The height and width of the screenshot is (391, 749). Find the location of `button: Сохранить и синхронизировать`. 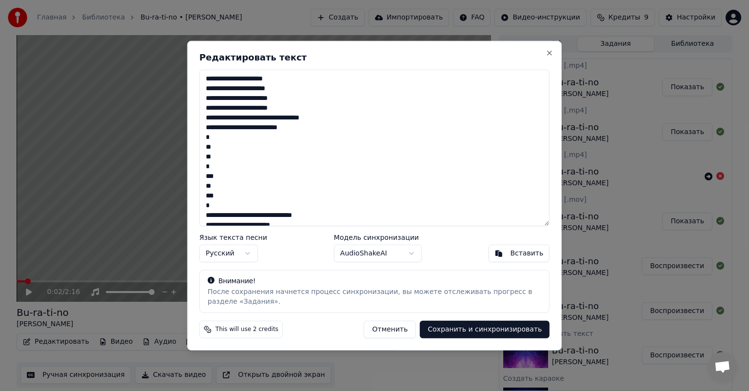

button: Сохранить и синхронизировать is located at coordinates (485, 329).